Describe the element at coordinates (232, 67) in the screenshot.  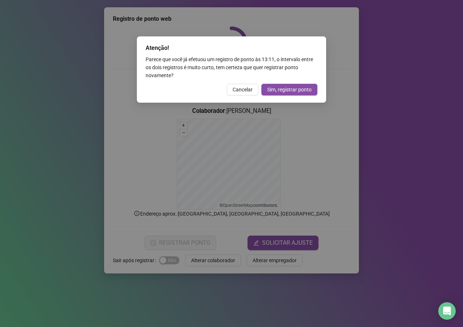
I see `div: Parece que você já efetuou um registro de ponto às 13:11 , o intervalo entre os dois registros é ...` at that location.